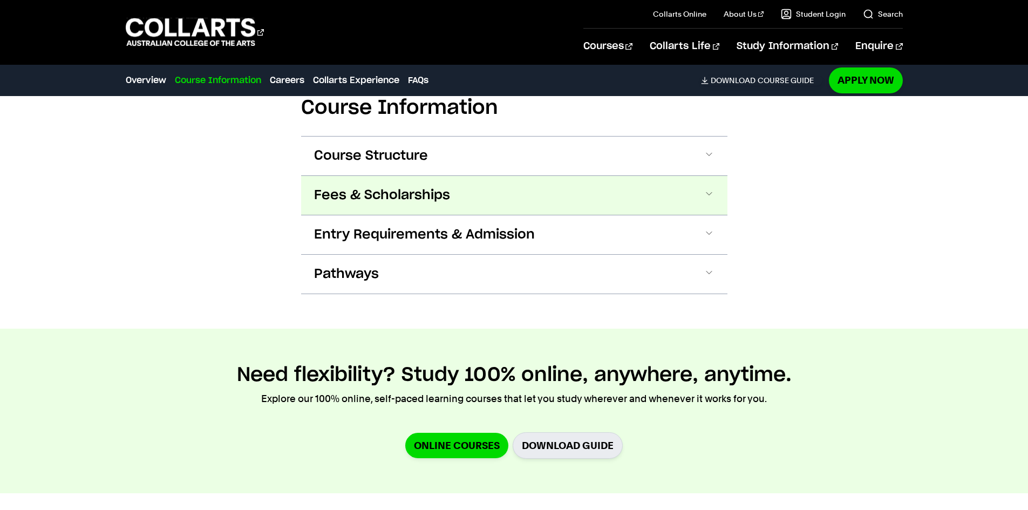  Describe the element at coordinates (514, 375) in the screenshot. I see `h2: Need flexibility? Study 100% online, anywhere, anytime.` at that location.